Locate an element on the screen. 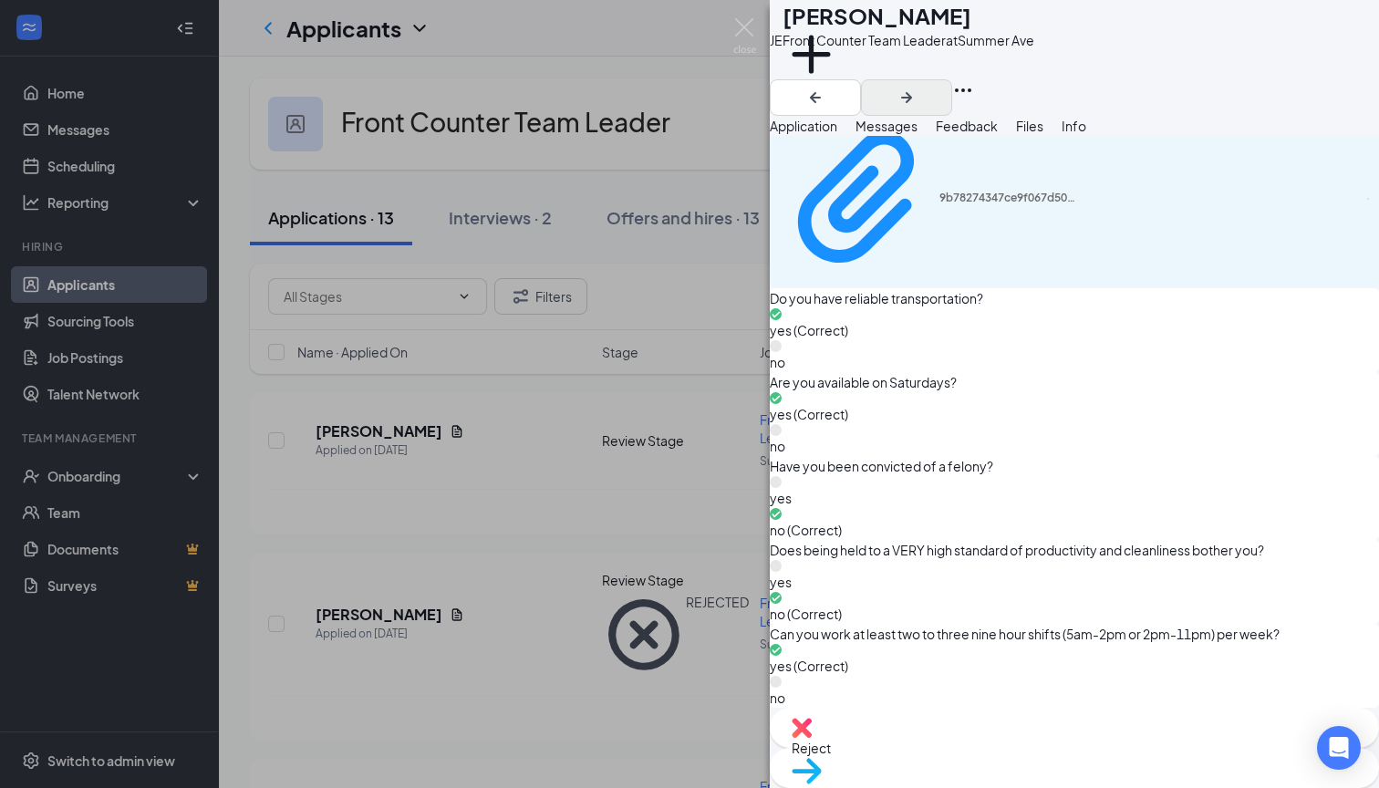 The height and width of the screenshot is (788, 1379). button: PlusAdd a tag is located at coordinates (811, 64).